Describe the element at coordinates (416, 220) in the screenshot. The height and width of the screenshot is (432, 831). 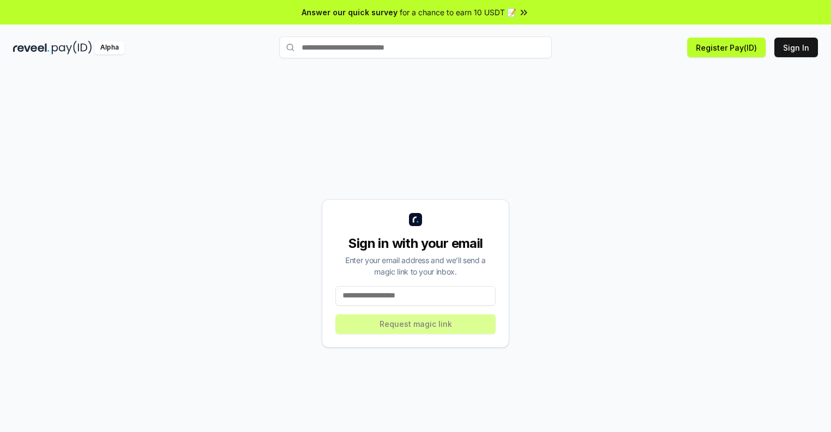
I see `img: logo_small` at that location.